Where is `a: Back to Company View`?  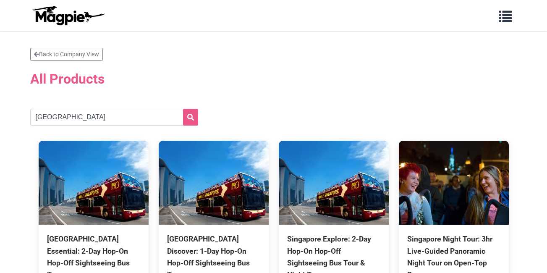 a: Back to Company View is located at coordinates (66, 54).